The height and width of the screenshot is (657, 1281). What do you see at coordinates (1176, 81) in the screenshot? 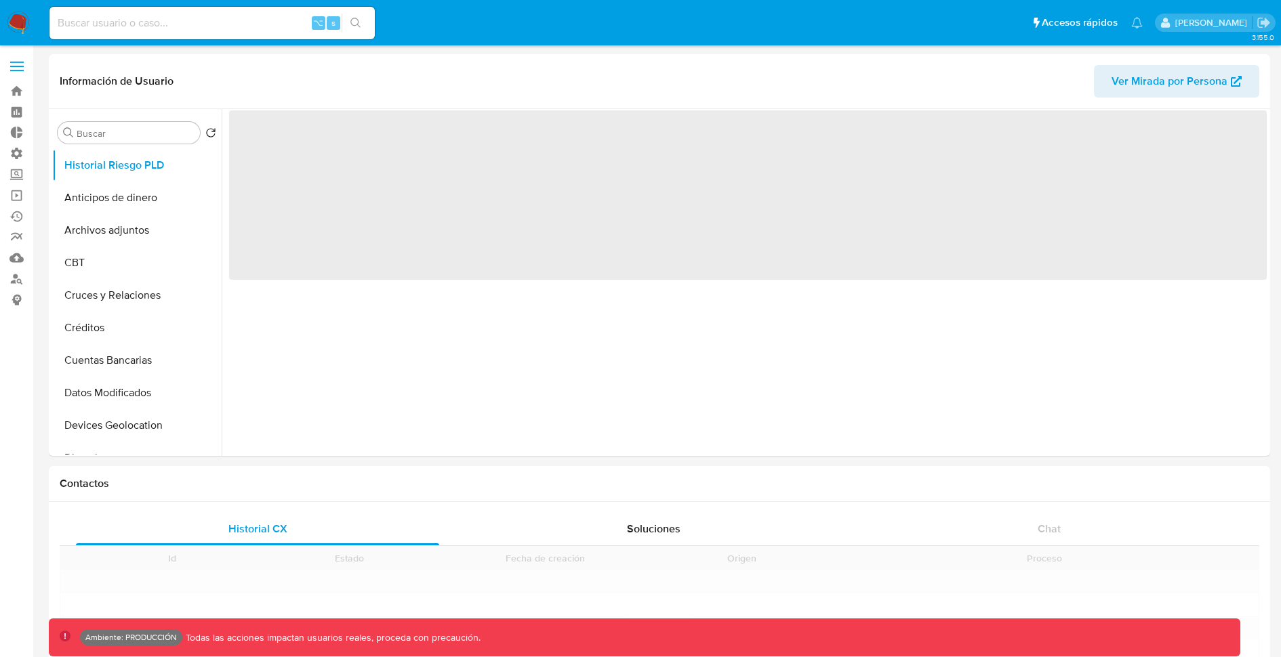
I see `button: Ver Mirada por Persona` at bounding box center [1176, 81].